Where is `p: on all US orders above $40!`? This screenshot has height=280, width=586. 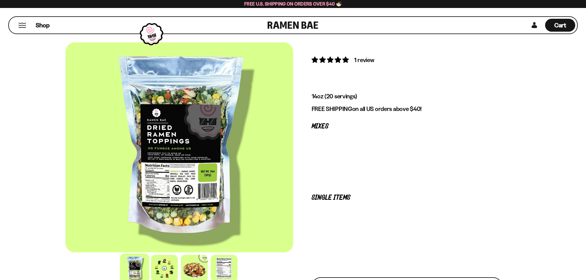
p: on all US orders above $40! is located at coordinates (407, 109).